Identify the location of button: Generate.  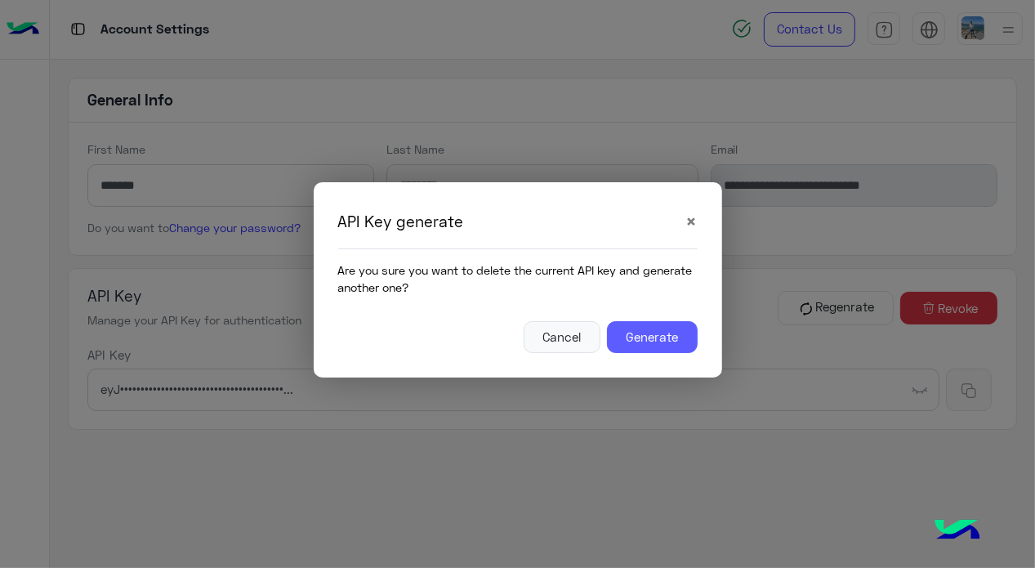
(652, 337).